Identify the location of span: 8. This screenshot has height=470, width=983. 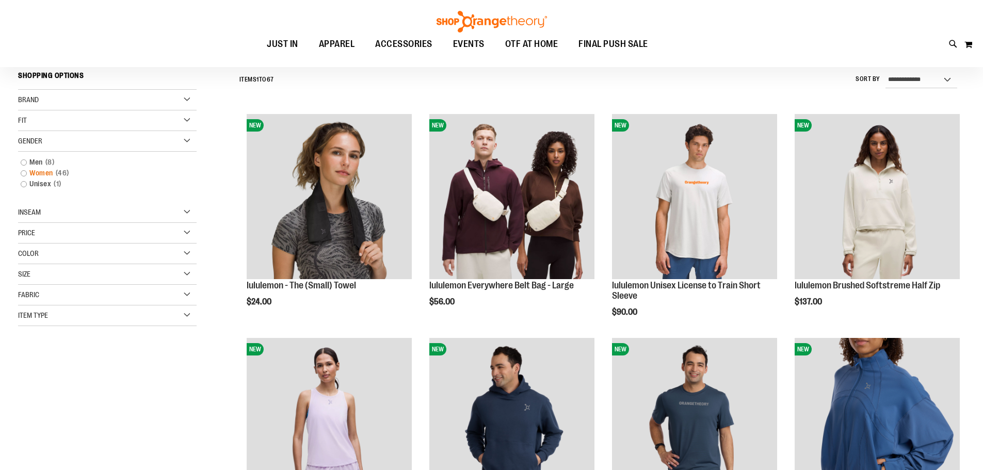
(50, 162).